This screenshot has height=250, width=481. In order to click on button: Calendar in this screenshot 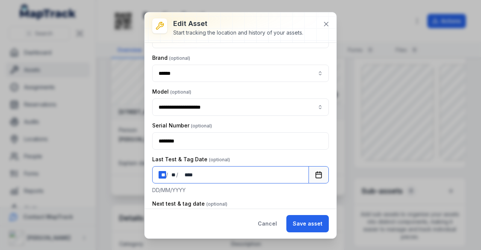, I will do `click(318, 175)`.